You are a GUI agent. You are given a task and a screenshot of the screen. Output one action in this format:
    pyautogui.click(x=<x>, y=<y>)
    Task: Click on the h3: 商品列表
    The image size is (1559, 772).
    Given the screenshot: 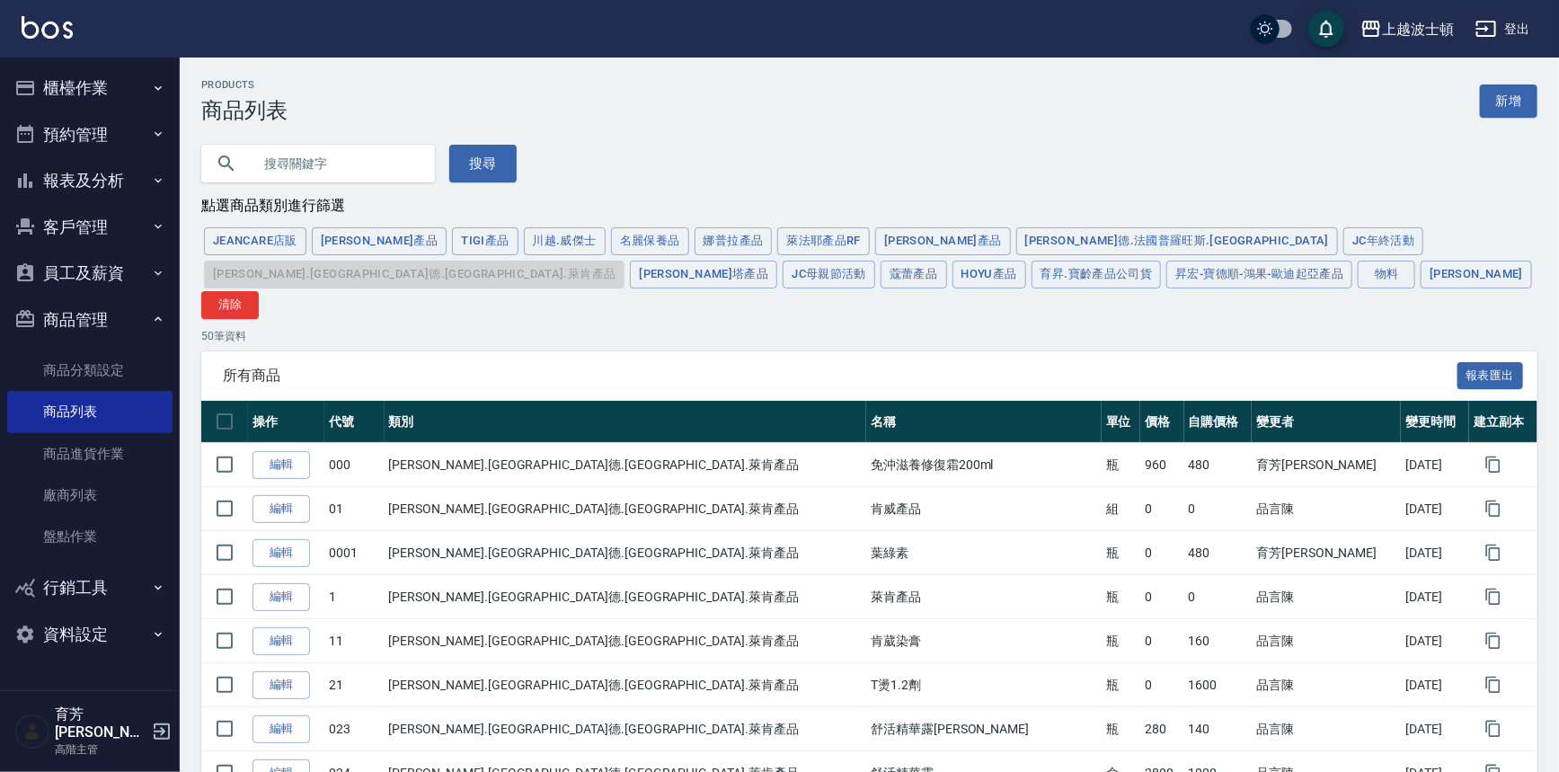 What is the action you would take?
    pyautogui.click(x=244, y=111)
    